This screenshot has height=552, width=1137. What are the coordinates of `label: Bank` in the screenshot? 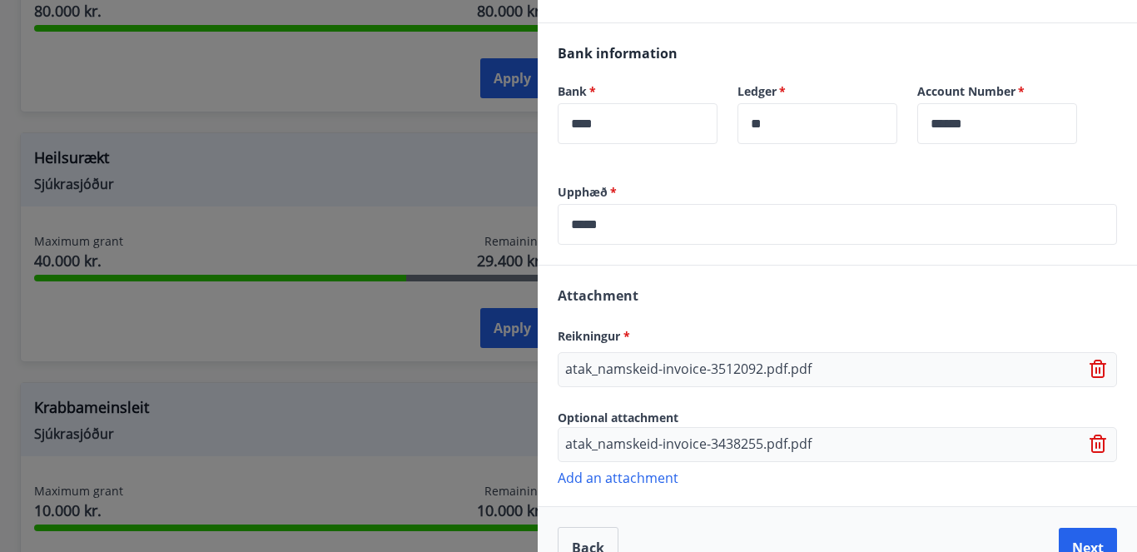 It's located at (637, 92).